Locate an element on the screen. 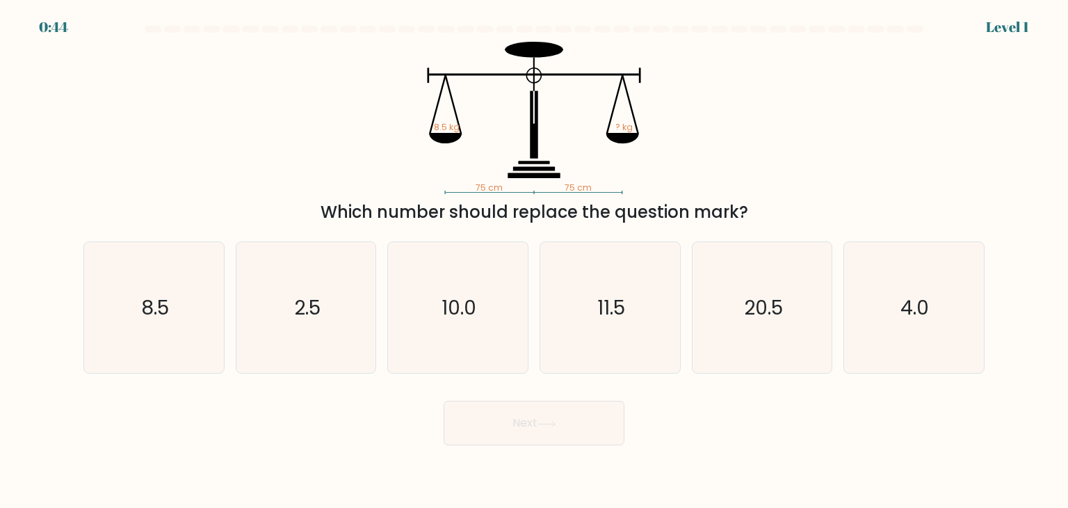 The height and width of the screenshot is (508, 1068). tspan: 8.5 kg is located at coordinates (446, 127).